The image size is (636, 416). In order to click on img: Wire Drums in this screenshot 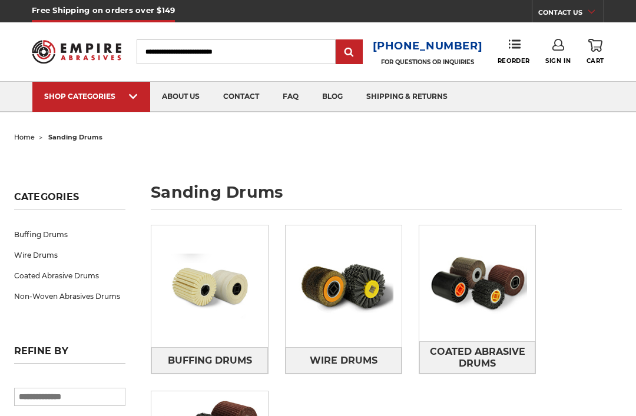, I will do `click(343, 286)`.